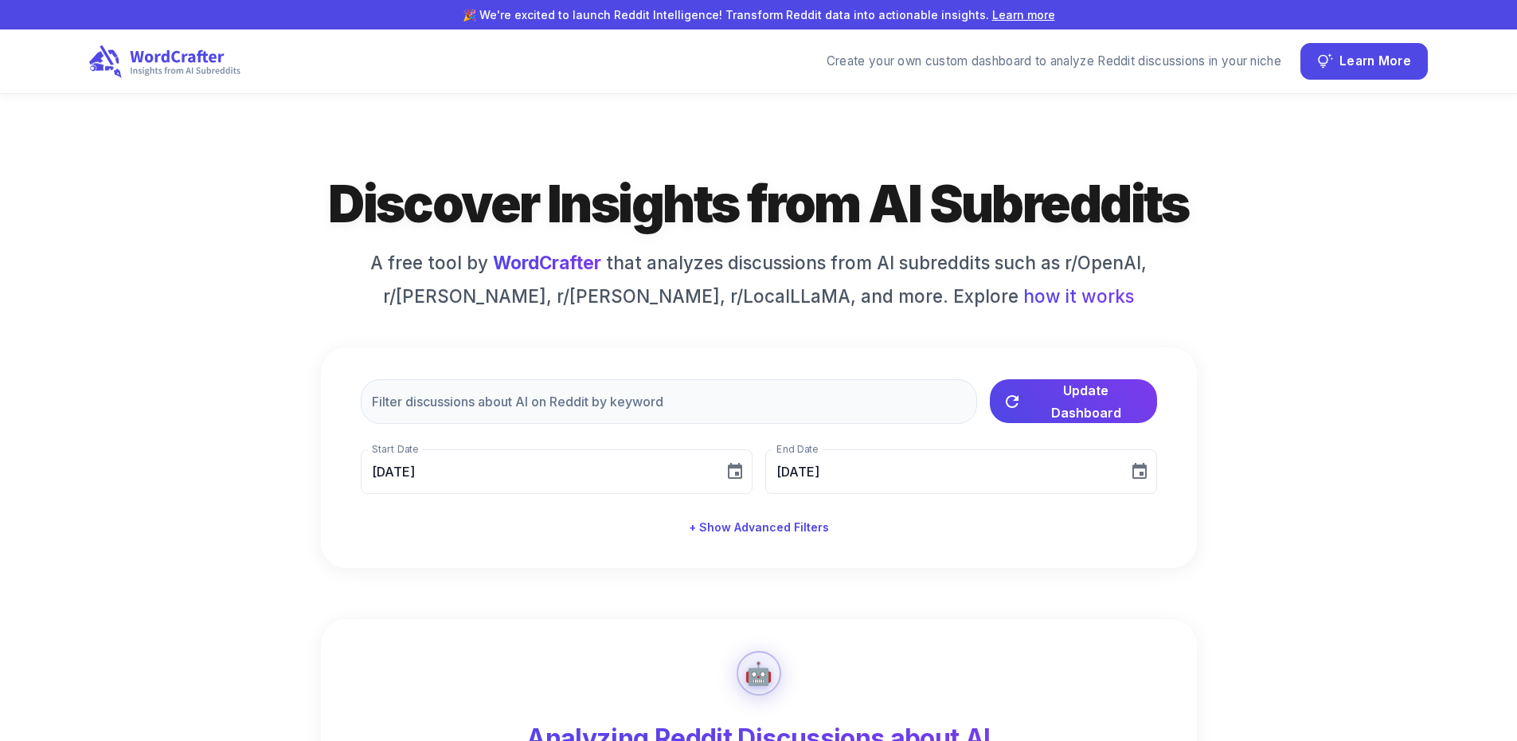  Describe the element at coordinates (547, 262) in the screenshot. I see `a: WordCrafter` at that location.